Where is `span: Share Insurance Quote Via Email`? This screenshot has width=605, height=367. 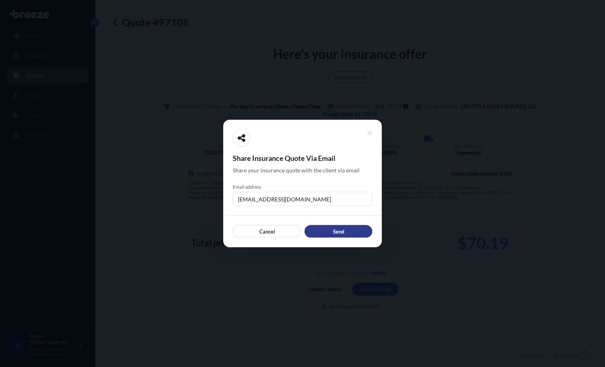 span: Share Insurance Quote Via Email is located at coordinates (303, 158).